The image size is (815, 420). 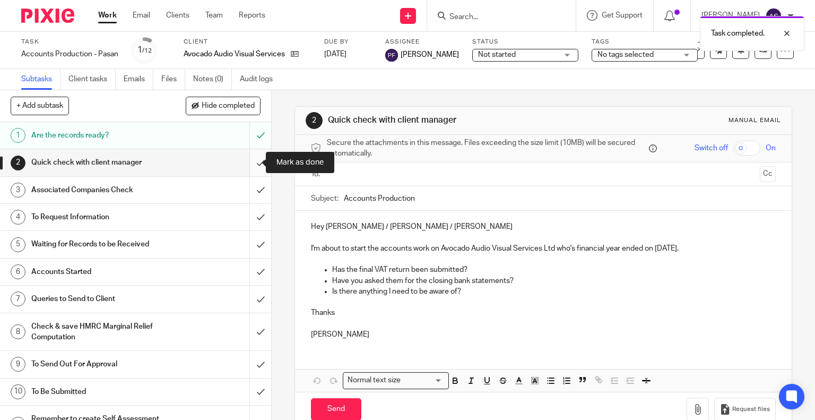 I want to click on label: Assignee, so click(x=422, y=42).